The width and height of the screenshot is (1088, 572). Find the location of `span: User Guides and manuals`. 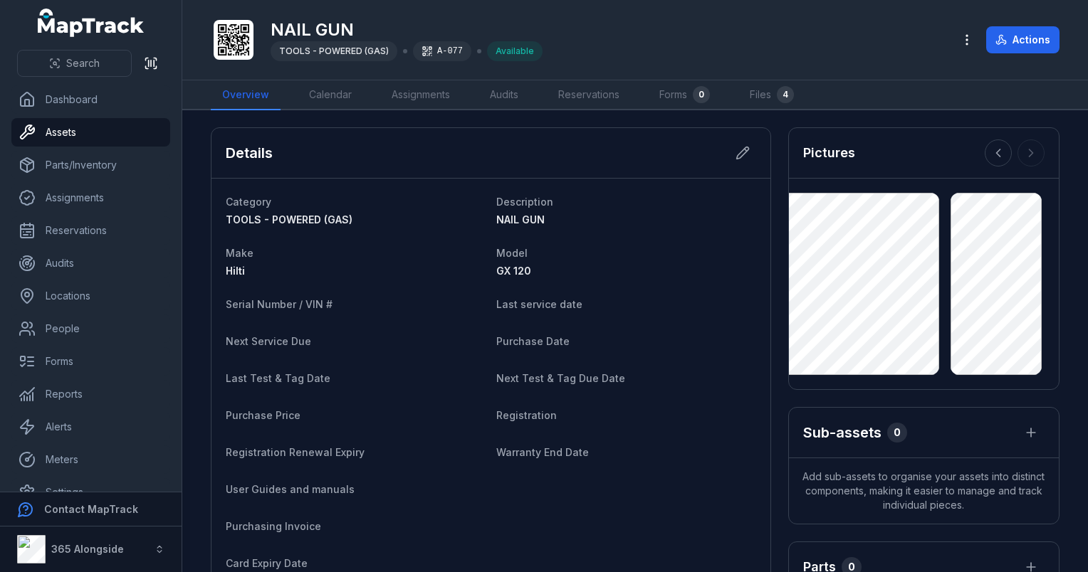

span: User Guides and manuals is located at coordinates (290, 489).